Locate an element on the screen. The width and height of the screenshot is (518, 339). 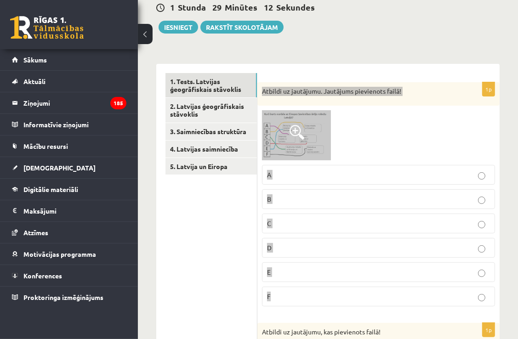
span: E is located at coordinates (269, 272).